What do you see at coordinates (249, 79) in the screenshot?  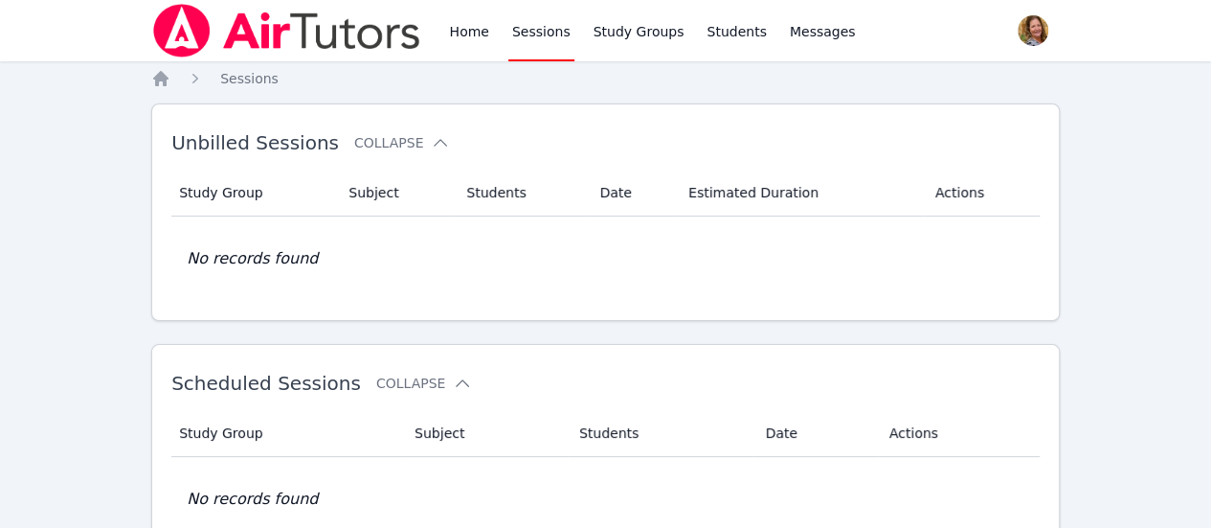 I see `a: Sessions` at bounding box center [249, 79].